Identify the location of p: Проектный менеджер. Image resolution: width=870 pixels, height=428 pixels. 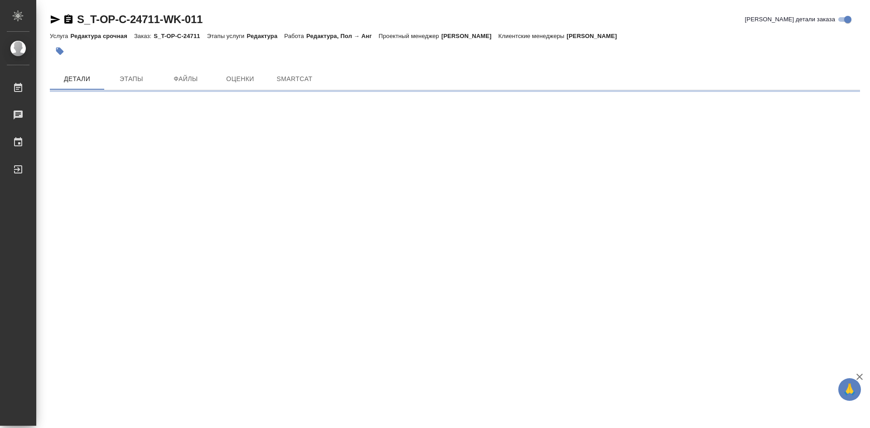
(410, 36).